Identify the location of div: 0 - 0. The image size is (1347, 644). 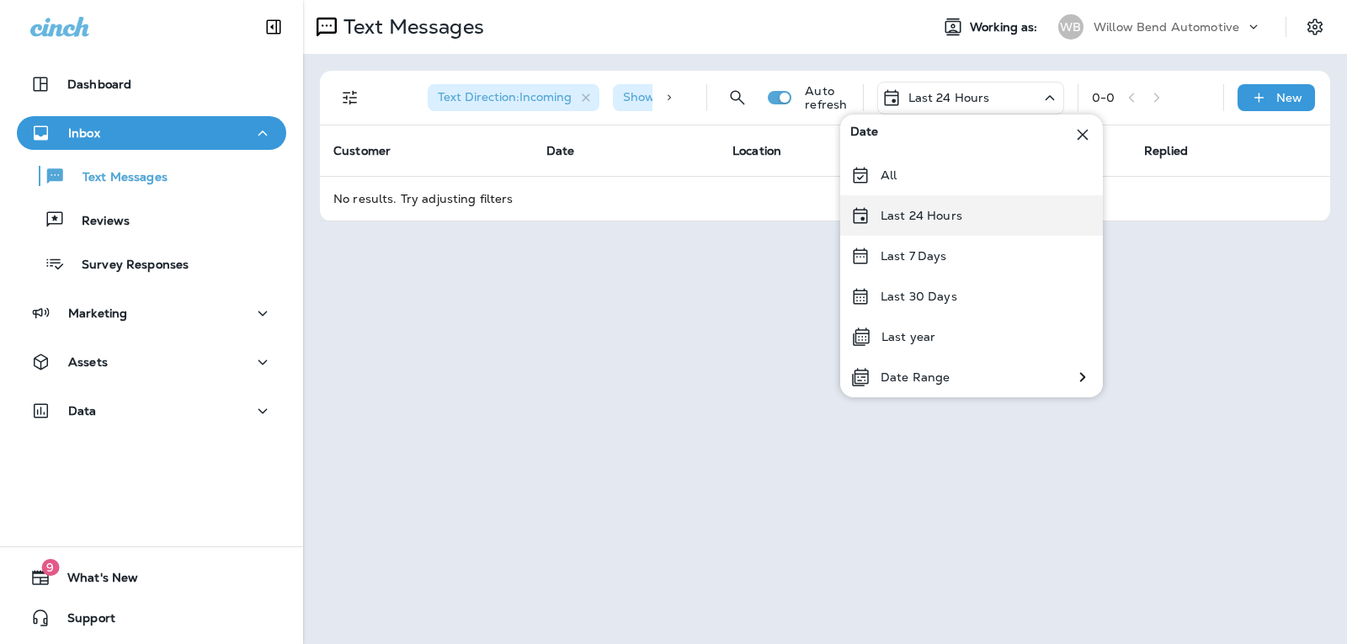
(1103, 98).